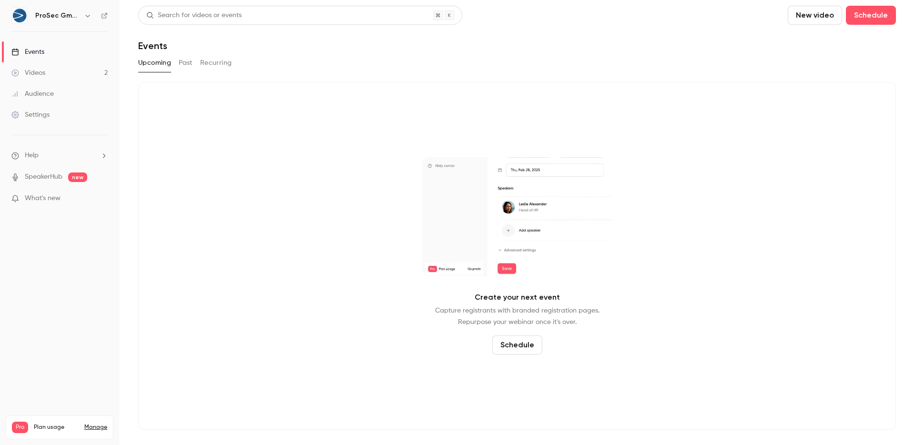 Image resolution: width=915 pixels, height=445 pixels. Describe the element at coordinates (194, 15) in the screenshot. I see `div: Search for videos or events` at that location.